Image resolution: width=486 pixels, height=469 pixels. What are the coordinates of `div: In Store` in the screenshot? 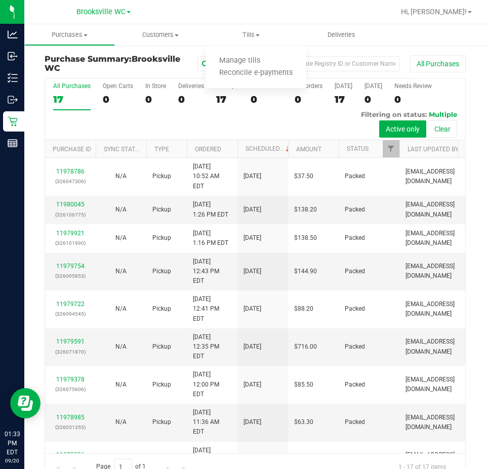 It's located at (155, 86).